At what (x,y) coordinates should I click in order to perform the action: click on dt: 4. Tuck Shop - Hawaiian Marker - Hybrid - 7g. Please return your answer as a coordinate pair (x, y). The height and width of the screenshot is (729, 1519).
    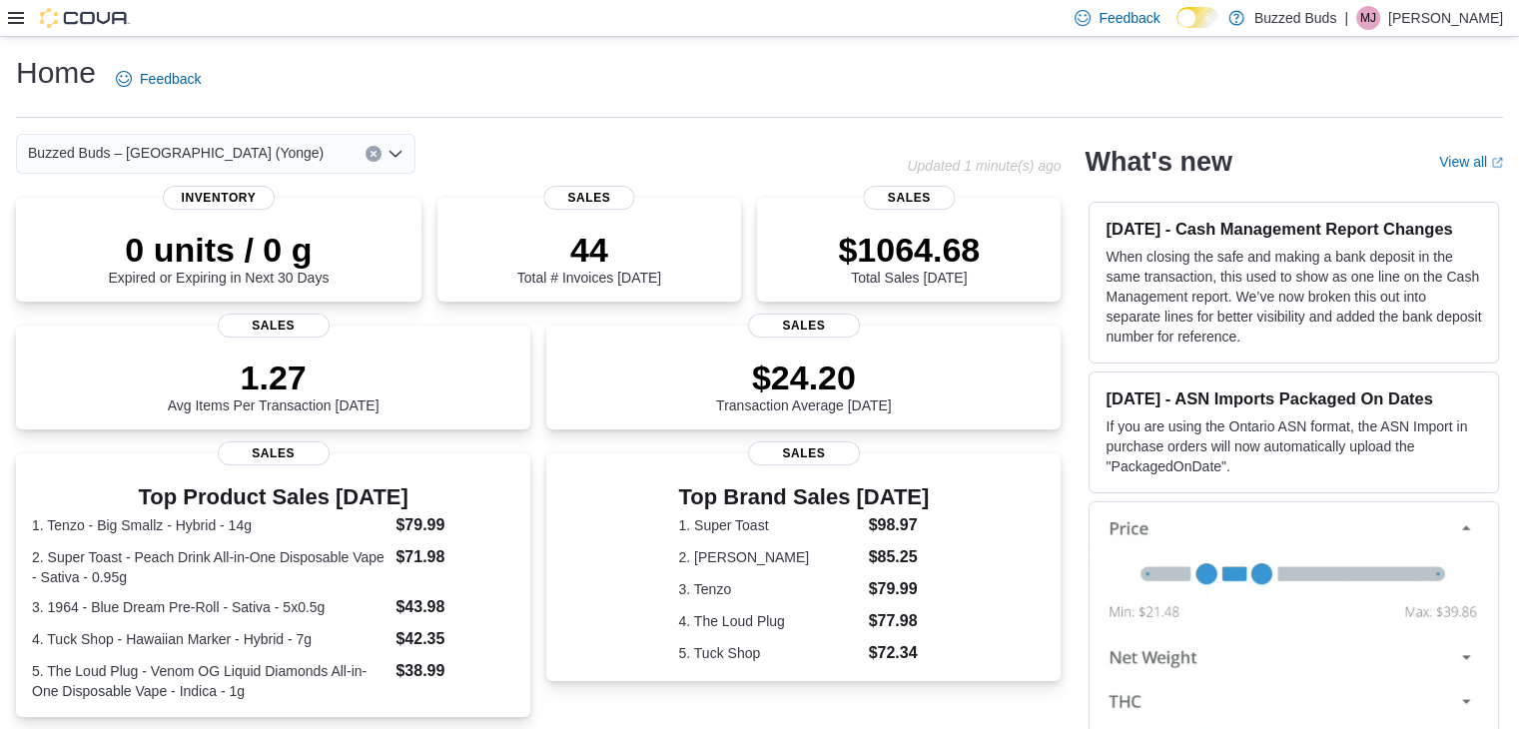
    Looking at the image, I should click on (210, 639).